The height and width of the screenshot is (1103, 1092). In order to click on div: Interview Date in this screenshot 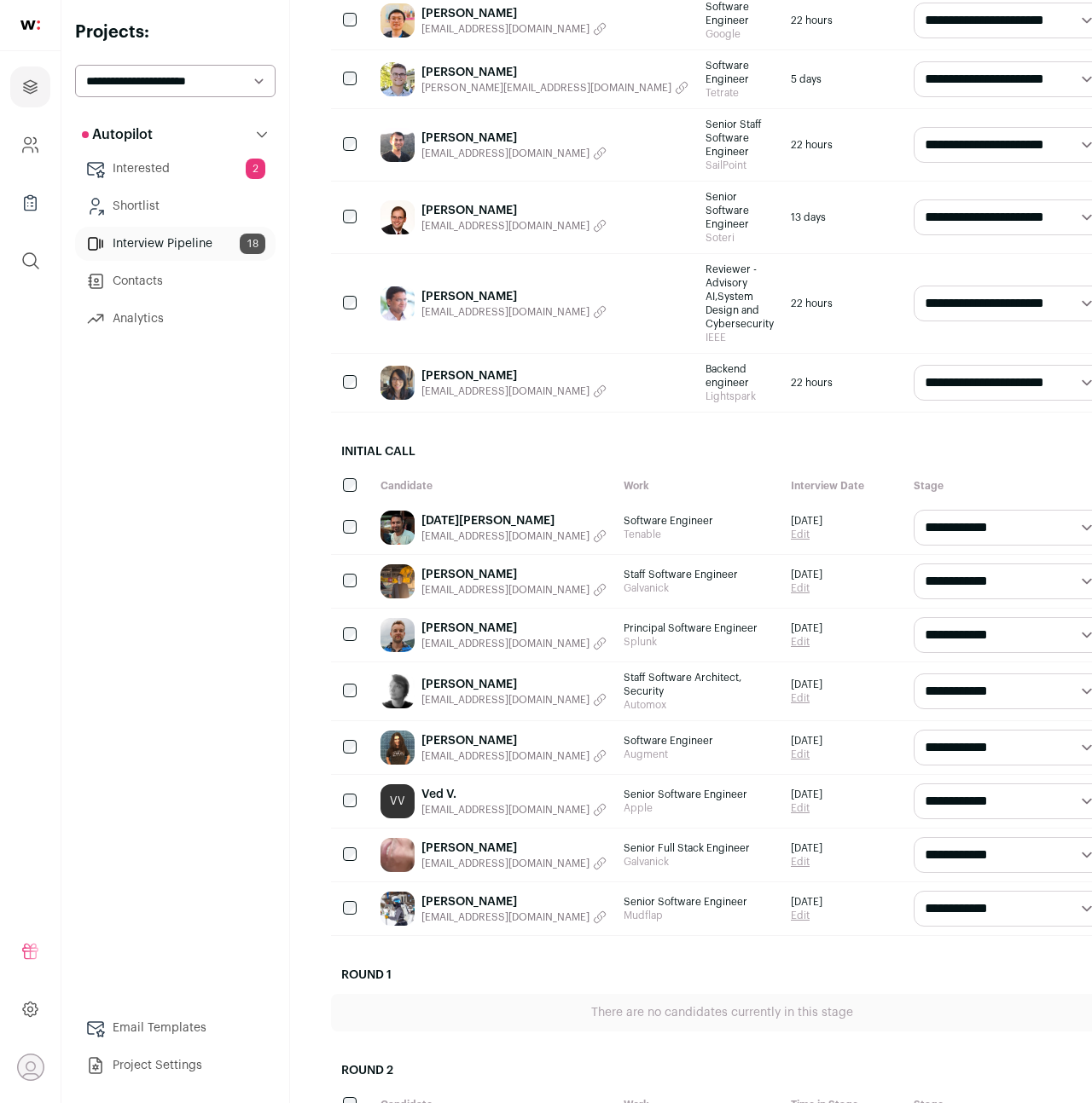, I will do `click(844, 486)`.